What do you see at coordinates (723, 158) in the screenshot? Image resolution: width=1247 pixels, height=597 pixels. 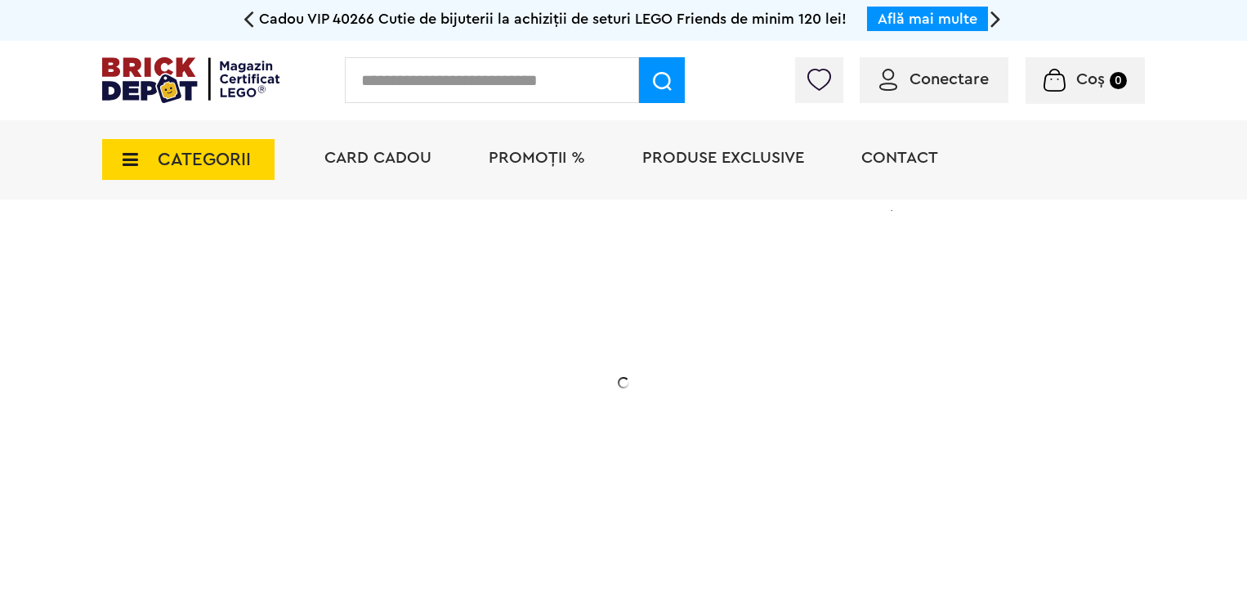 I see `span: Produse exclusive` at bounding box center [723, 158].